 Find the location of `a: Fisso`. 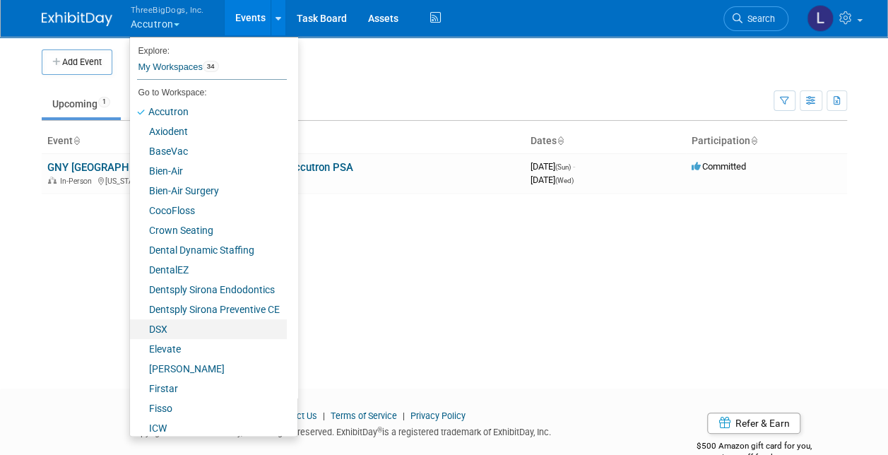

a: Fisso is located at coordinates (209, 409).